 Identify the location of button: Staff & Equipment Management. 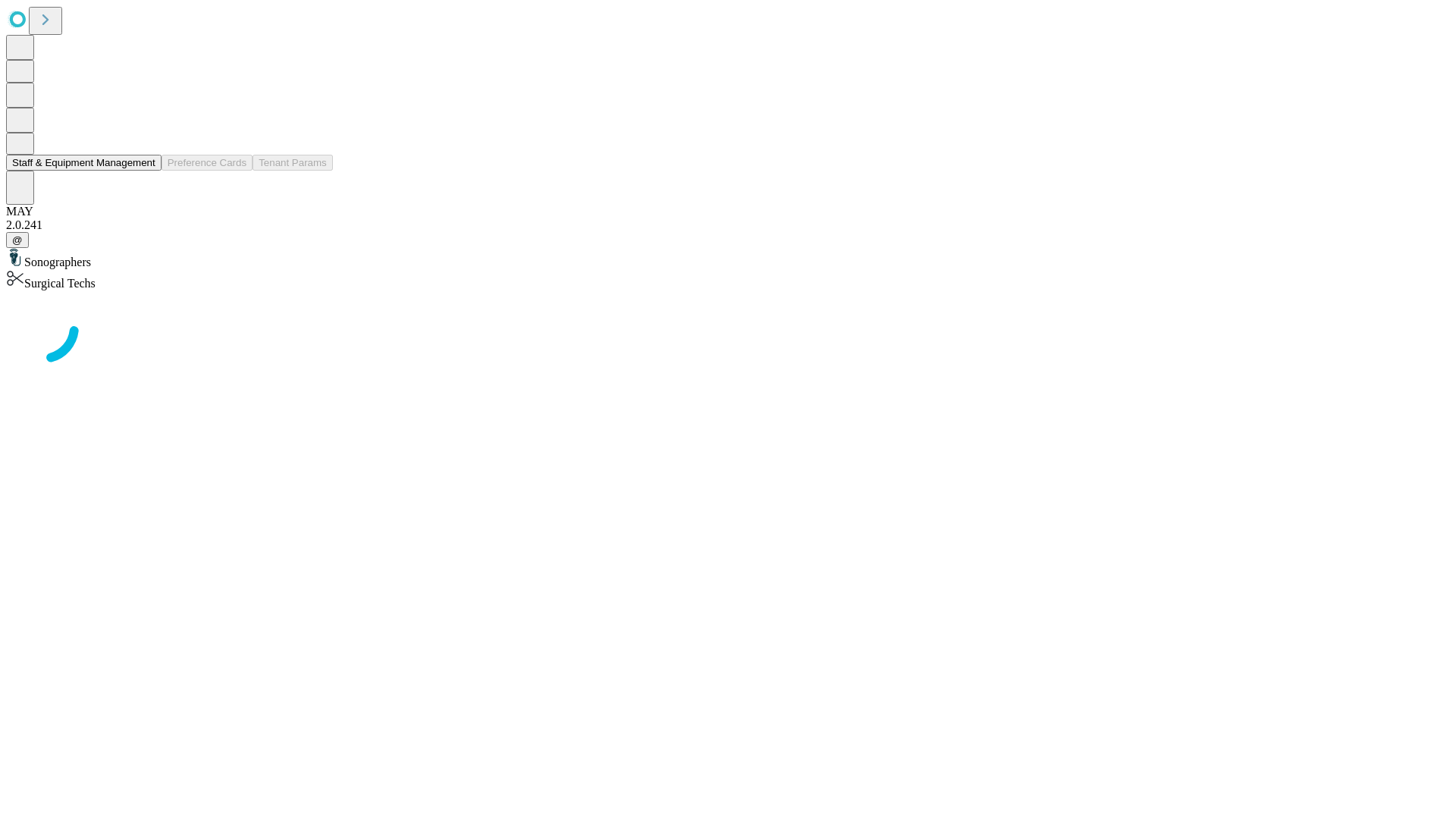
(83, 163).